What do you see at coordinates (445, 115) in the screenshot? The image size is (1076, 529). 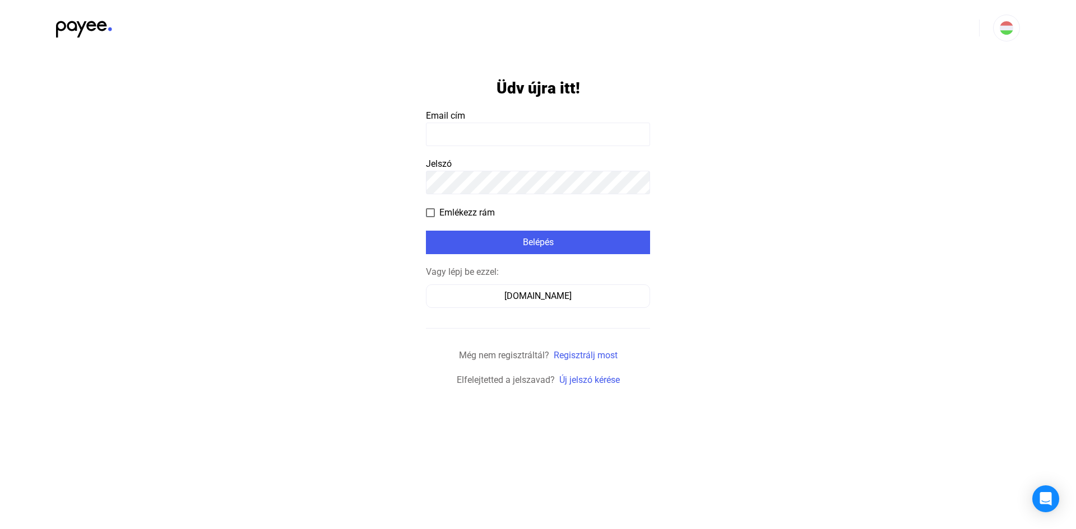 I see `span: Email cím` at bounding box center [445, 115].